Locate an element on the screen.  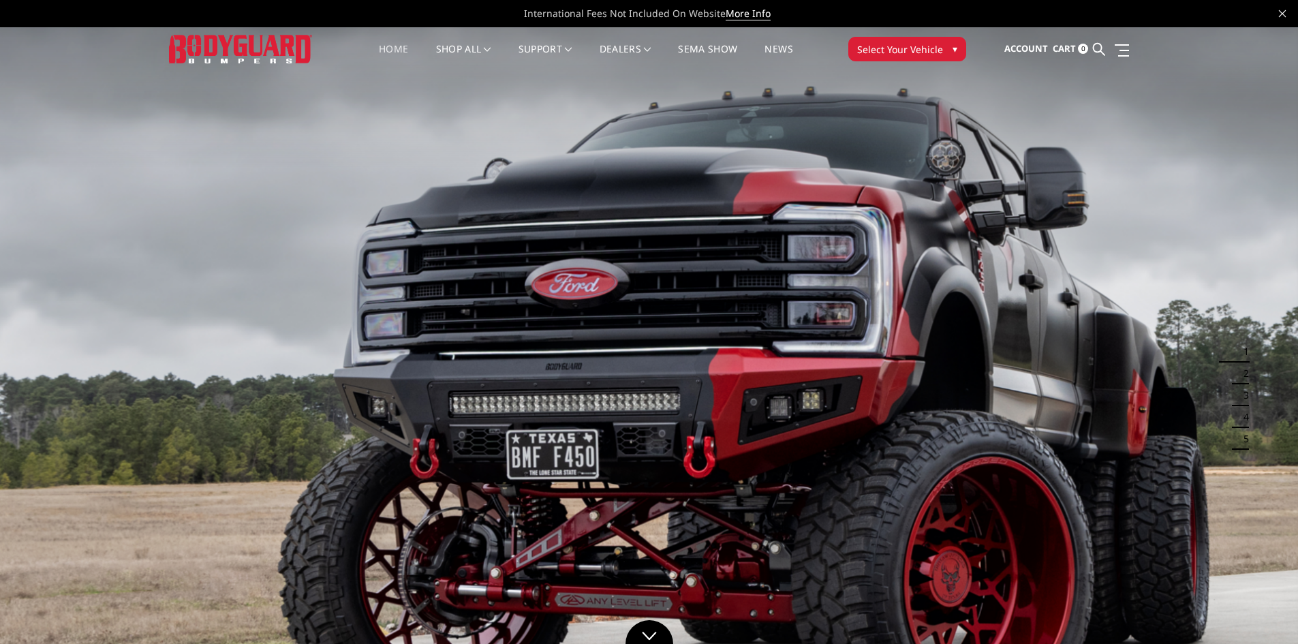
button: 1 of 5 is located at coordinates (1242, 352).